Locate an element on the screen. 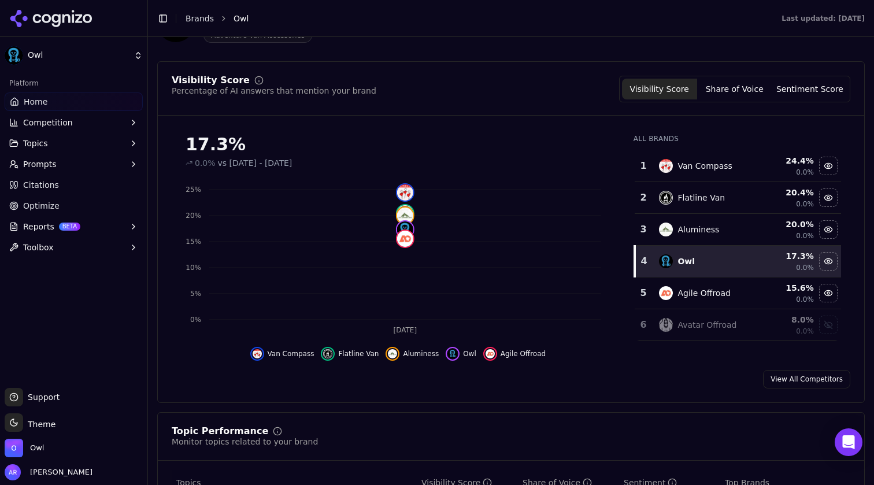  button: Share of Voice is located at coordinates (734, 89).